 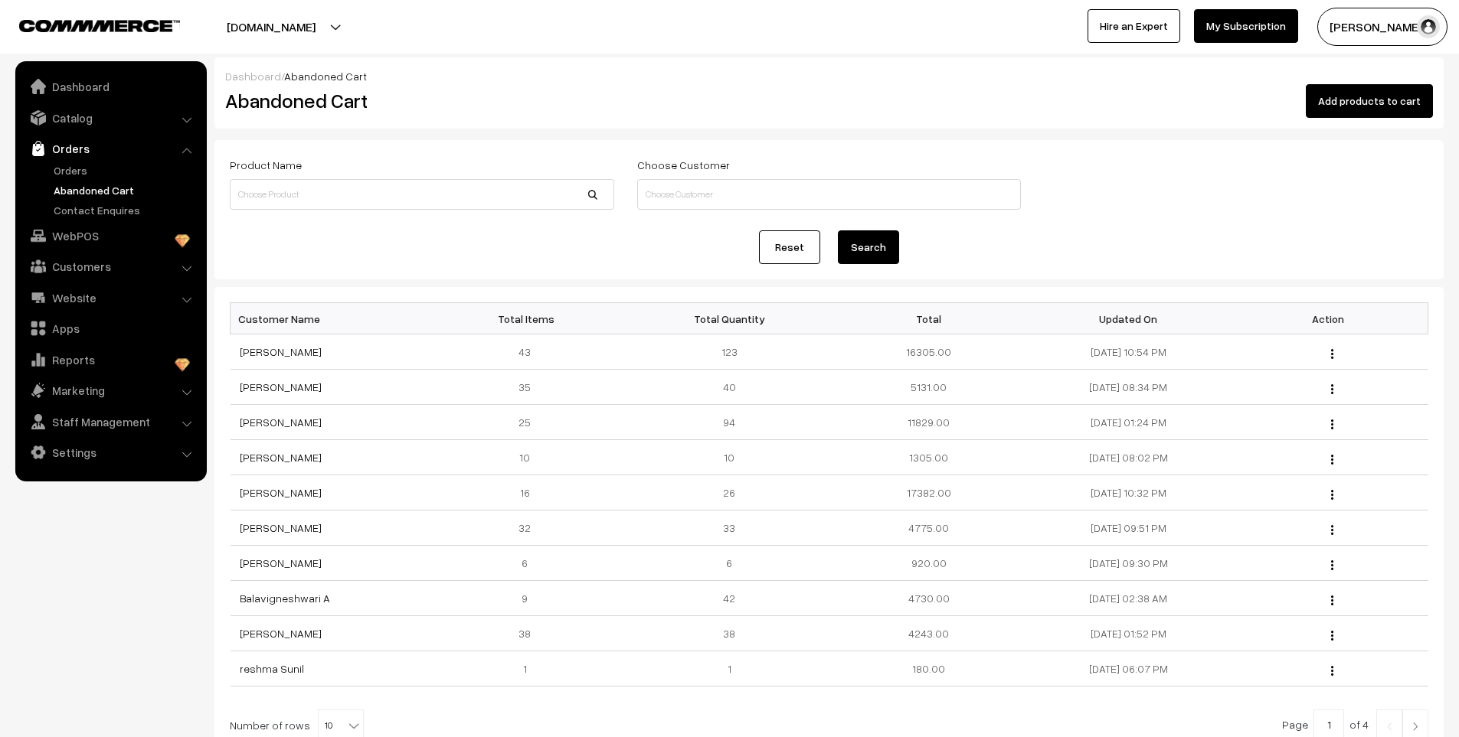 What do you see at coordinates (729, 319) in the screenshot?
I see `th: Total Quantity` at bounding box center [729, 319].